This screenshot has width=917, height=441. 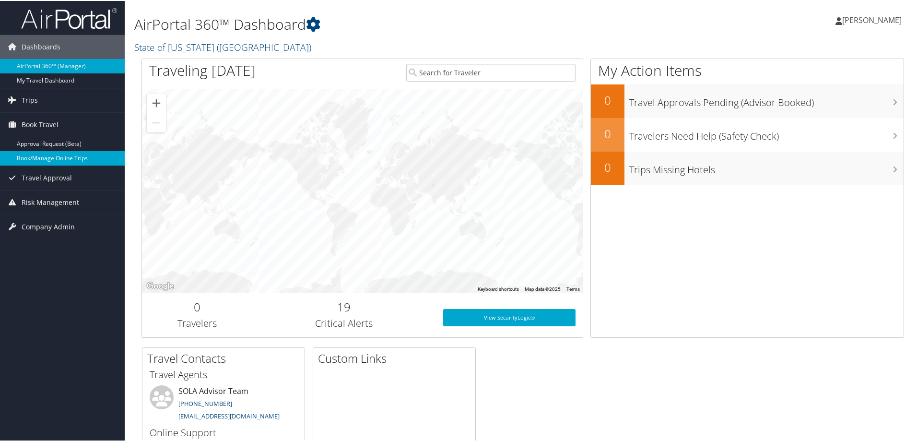 What do you see at coordinates (223, 373) in the screenshot?
I see `h3: Travel Agents` at bounding box center [223, 373].